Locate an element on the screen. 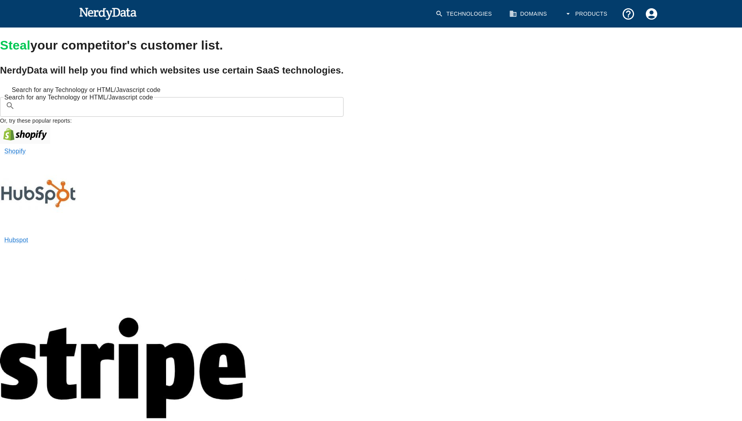 The image size is (742, 421). button: Account Settings is located at coordinates (651, 14).